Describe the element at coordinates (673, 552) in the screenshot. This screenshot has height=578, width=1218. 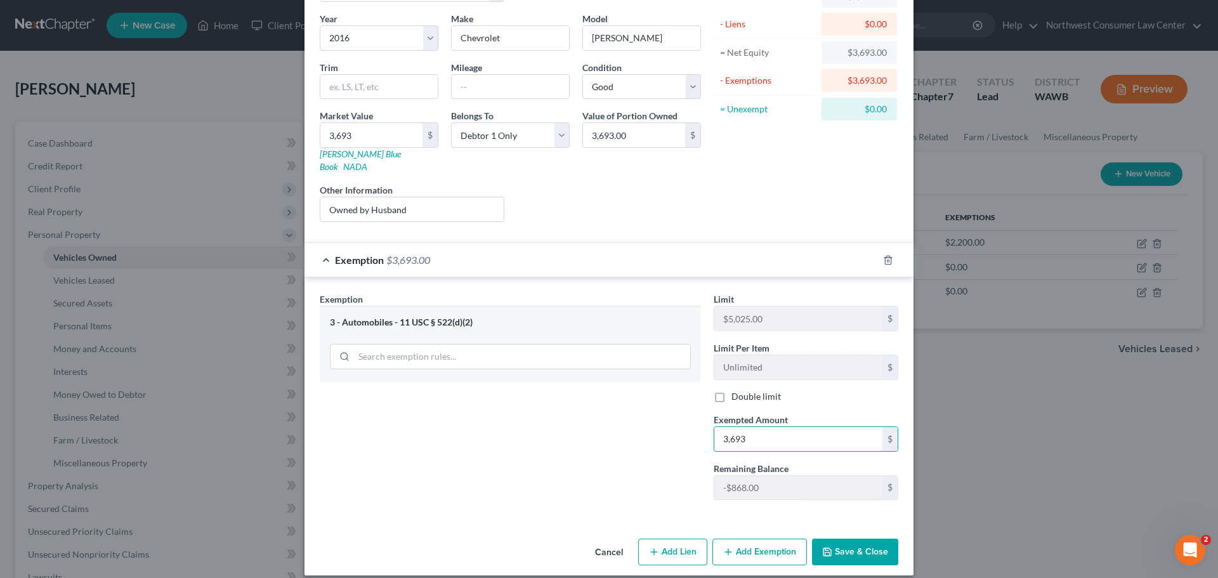
I see `button: Add Lien` at that location.